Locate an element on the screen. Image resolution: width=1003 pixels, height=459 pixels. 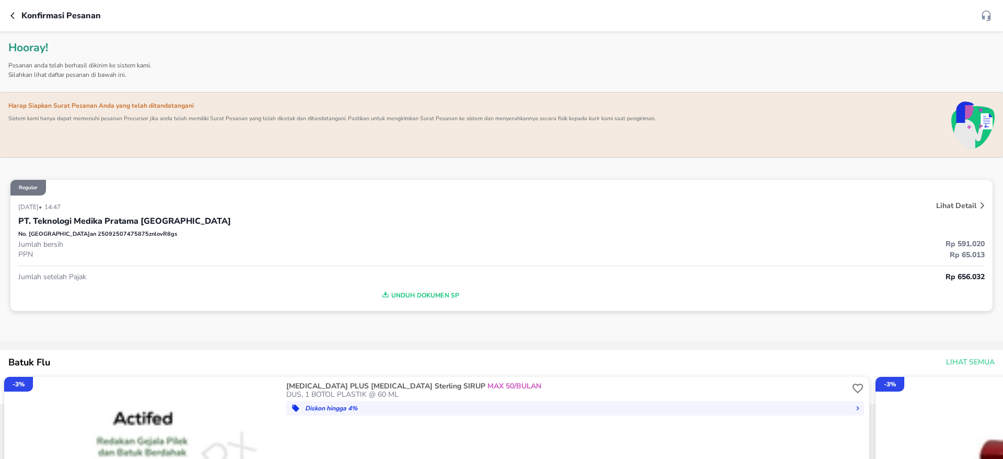
p: Rp 591.020 is located at coordinates (743, 243).